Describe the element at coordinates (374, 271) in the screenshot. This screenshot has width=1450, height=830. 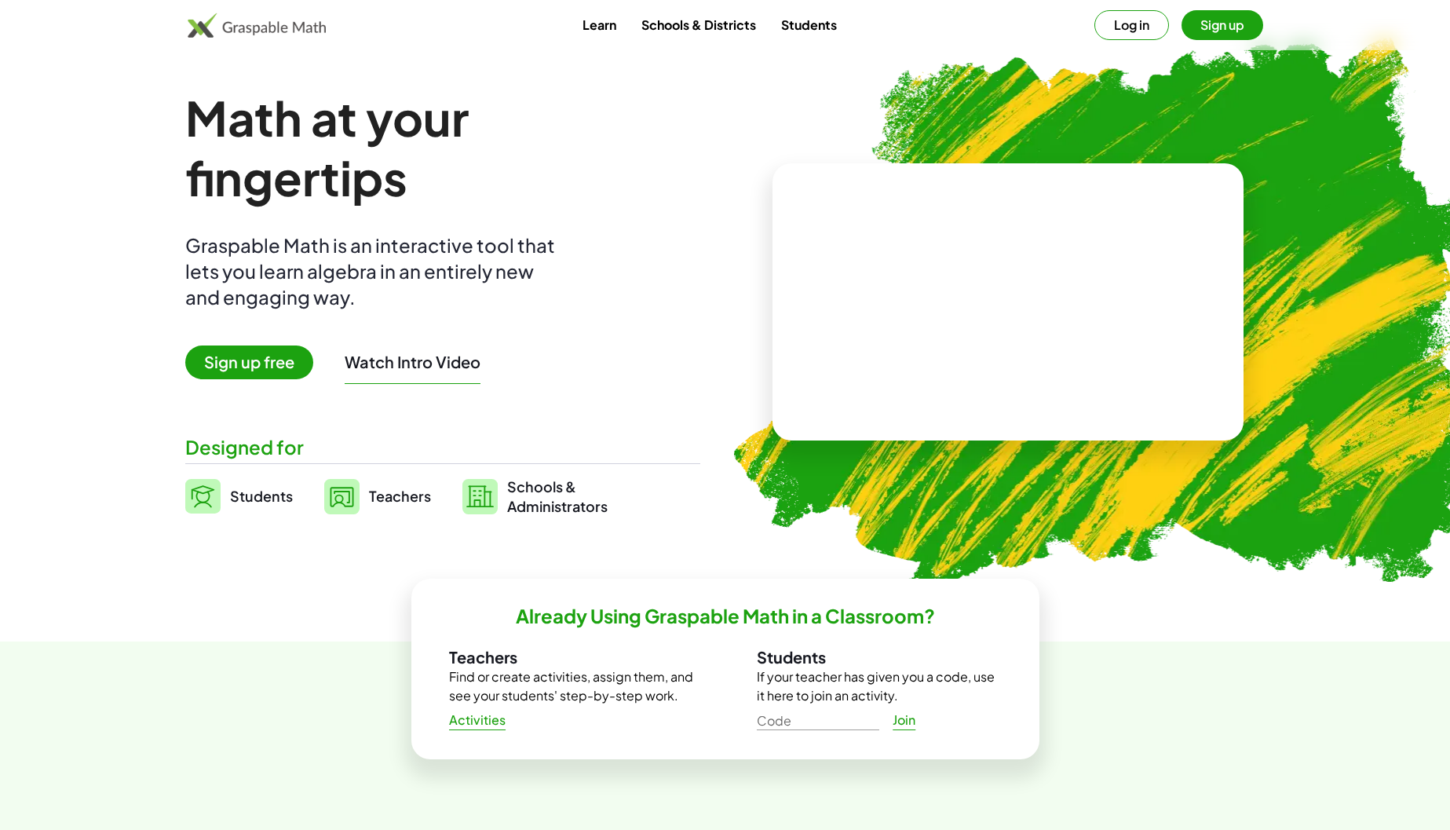
I see `div: Graspable Math is an interactive tool that lets you learn algebra in an entirely new and engaging...` at that location.